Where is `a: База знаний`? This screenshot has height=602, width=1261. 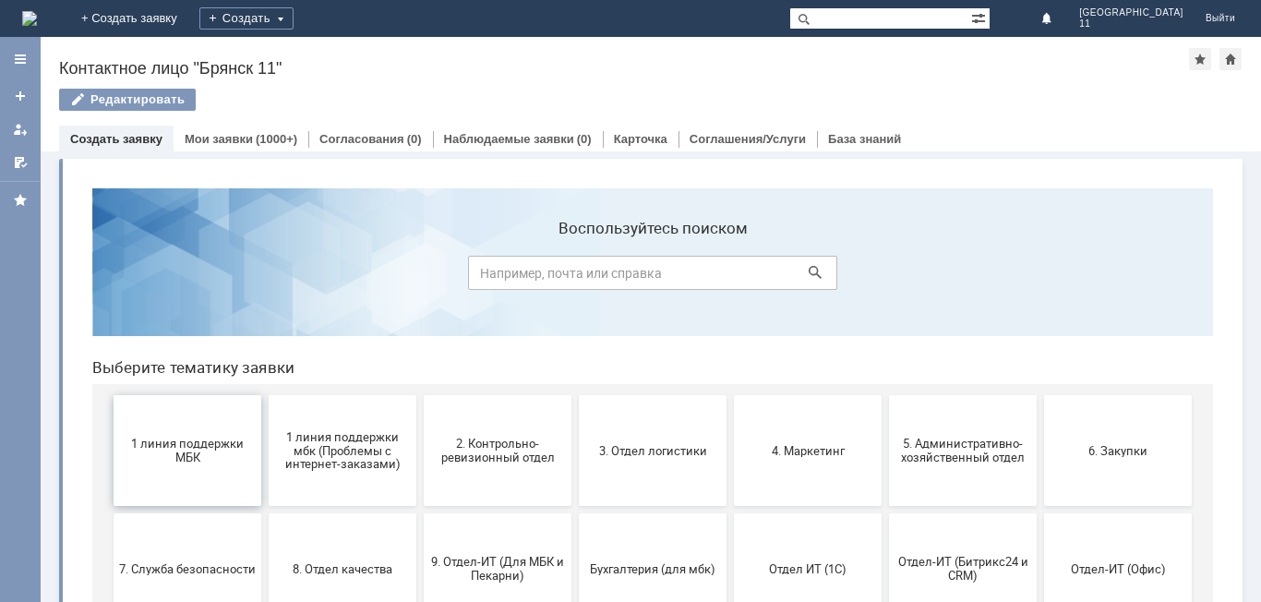
a: База знаний is located at coordinates (864, 138).